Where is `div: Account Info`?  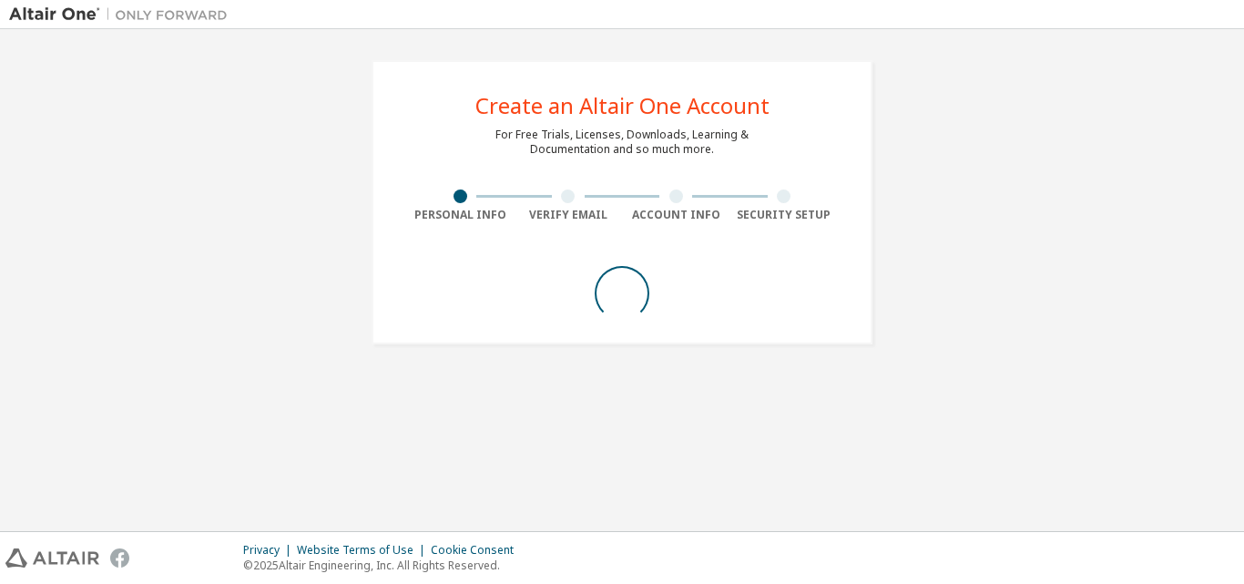
div: Account Info is located at coordinates (676, 215).